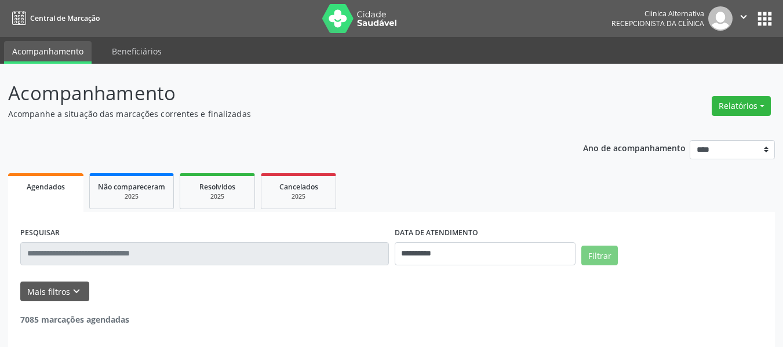 This screenshot has height=347, width=783. I want to click on p: Acompanhe a situação das marcações correntes e finalizadas, so click(277, 114).